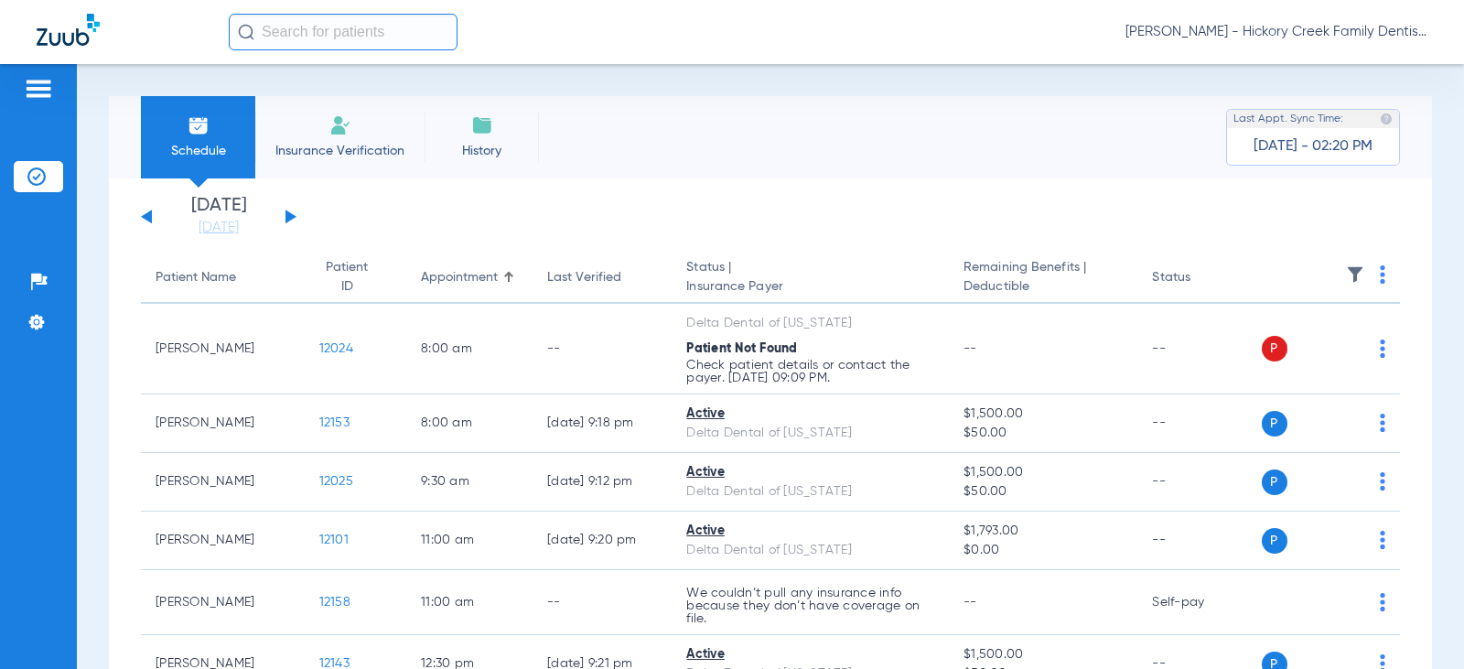 The height and width of the screenshot is (669, 1464). What do you see at coordinates (741, 349) in the screenshot?
I see `span: Patient Not Found` at bounding box center [741, 349].